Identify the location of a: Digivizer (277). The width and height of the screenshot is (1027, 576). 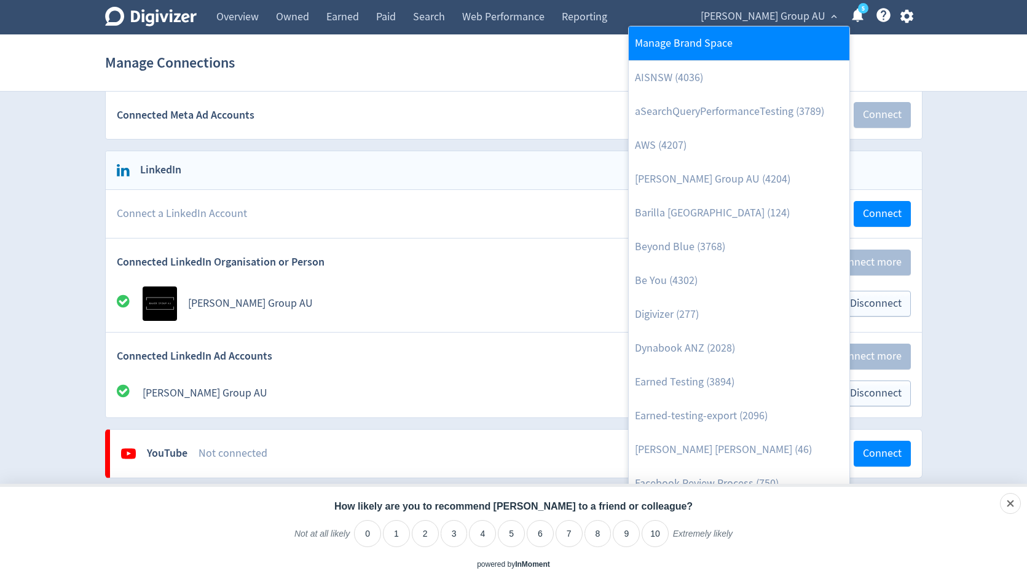
(739, 314).